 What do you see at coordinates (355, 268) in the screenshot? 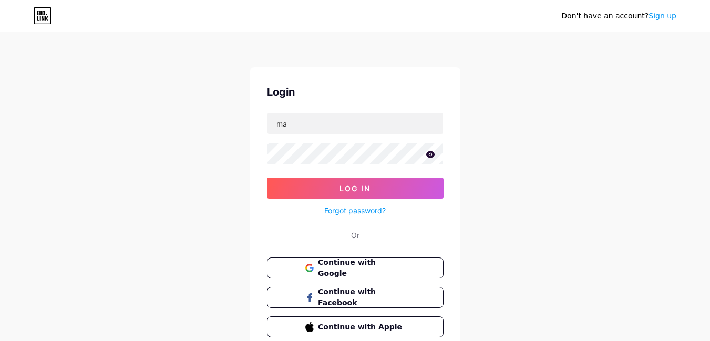
I see `a: Continue with Google` at bounding box center [355, 268].